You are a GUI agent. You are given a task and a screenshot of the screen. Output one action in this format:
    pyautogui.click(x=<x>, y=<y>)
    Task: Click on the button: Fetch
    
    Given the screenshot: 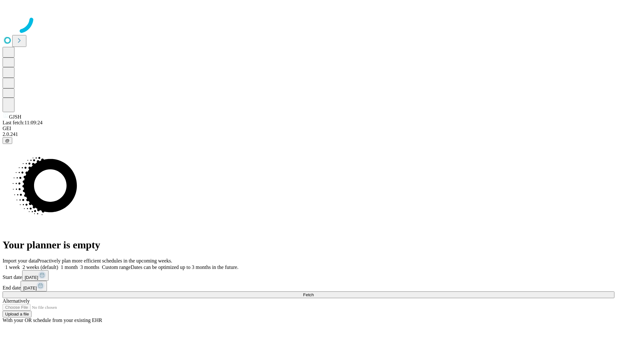 What is the action you would take?
    pyautogui.click(x=308, y=295)
    